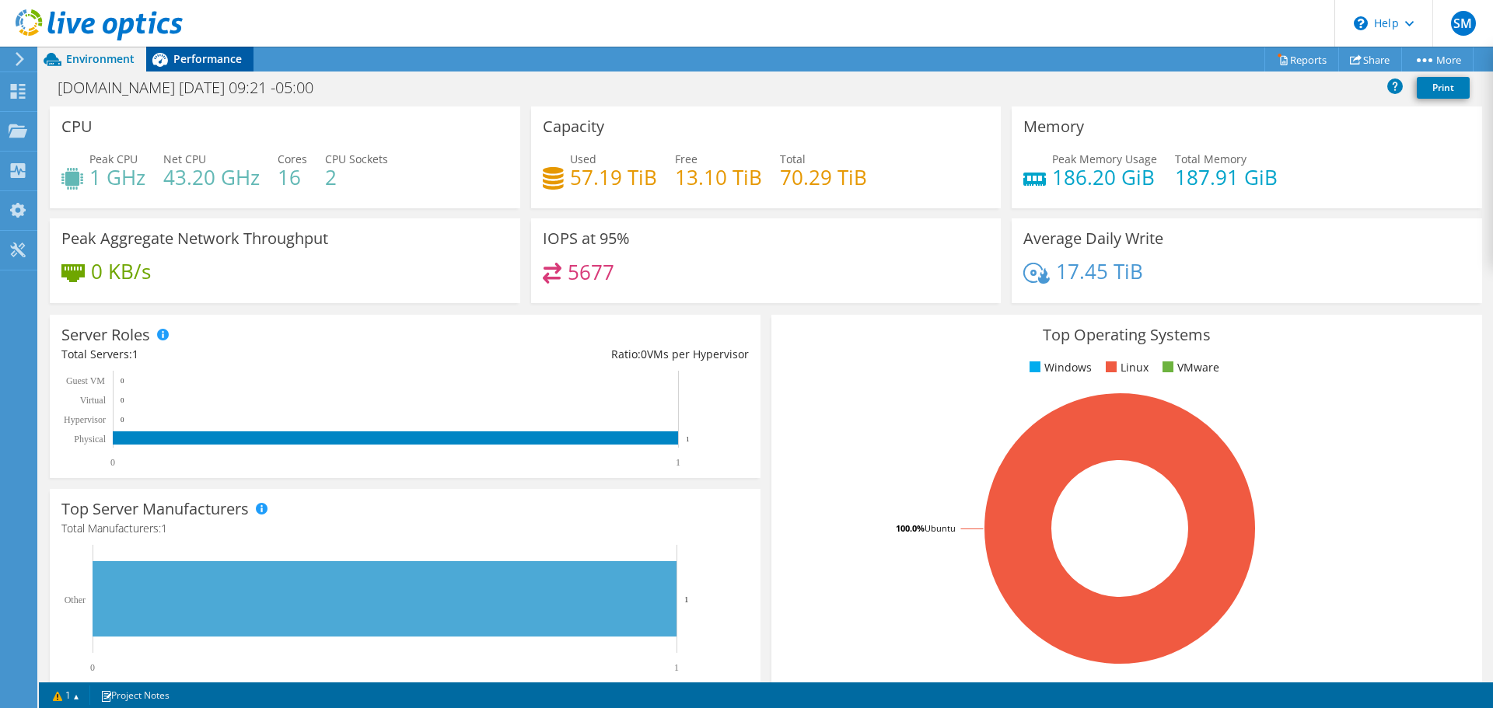 The width and height of the screenshot is (1493, 708). I want to click on a: Share, so click(1370, 59).